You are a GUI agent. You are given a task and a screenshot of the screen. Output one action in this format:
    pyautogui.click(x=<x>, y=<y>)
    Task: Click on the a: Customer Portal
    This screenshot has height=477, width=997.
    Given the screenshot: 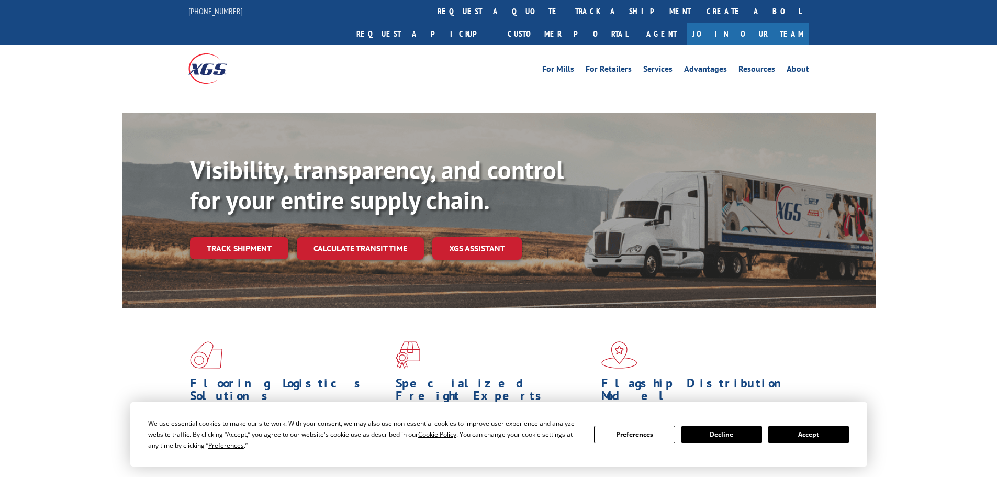 What is the action you would take?
    pyautogui.click(x=568, y=33)
    